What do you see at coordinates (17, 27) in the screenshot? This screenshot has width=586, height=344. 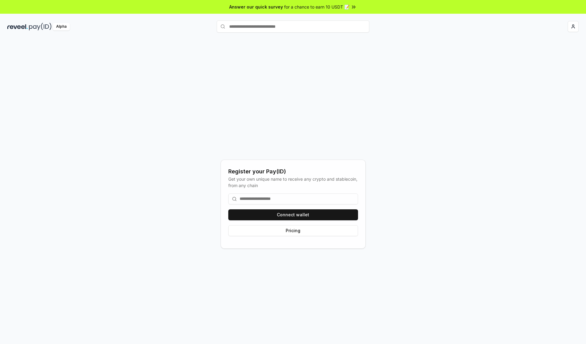 I see `img: reveel_dark` at bounding box center [17, 27].